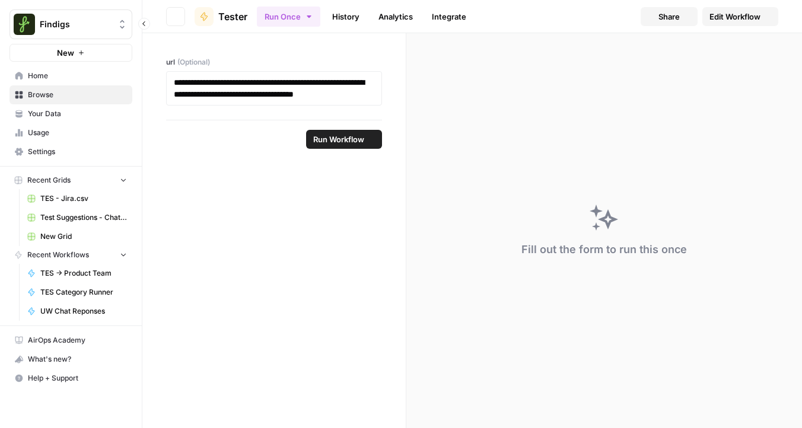 Image resolution: width=802 pixels, height=428 pixels. I want to click on span: Help + Support, so click(77, 379).